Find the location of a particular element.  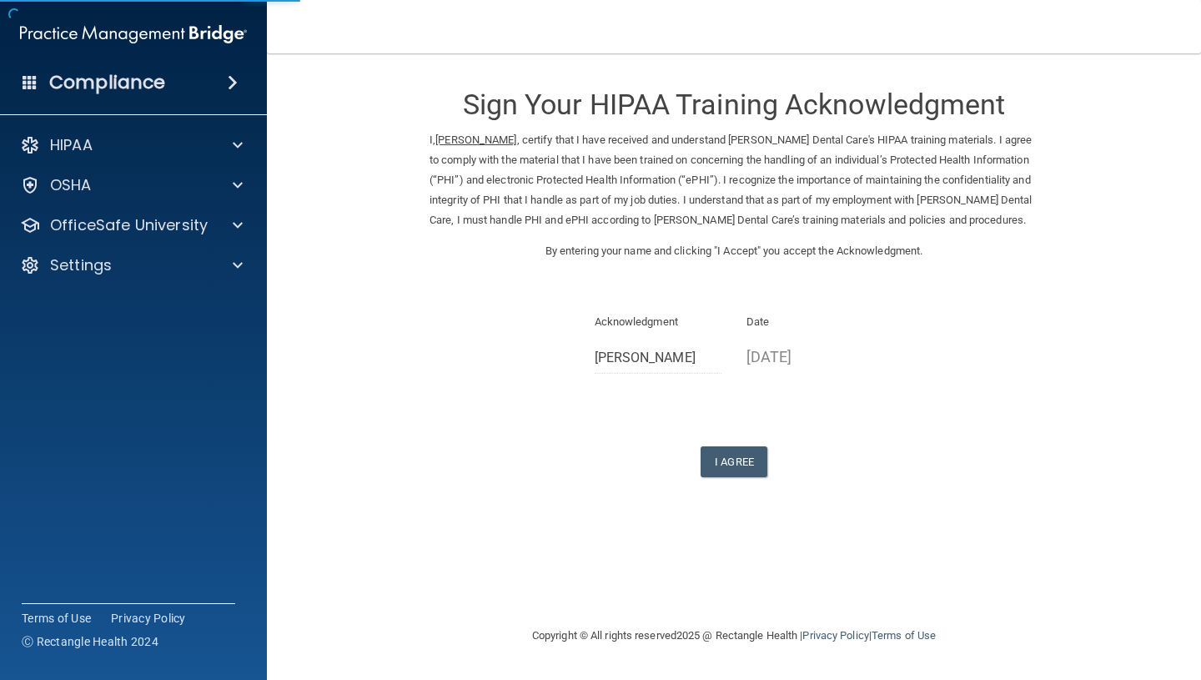

p: Date is located at coordinates (810, 322).